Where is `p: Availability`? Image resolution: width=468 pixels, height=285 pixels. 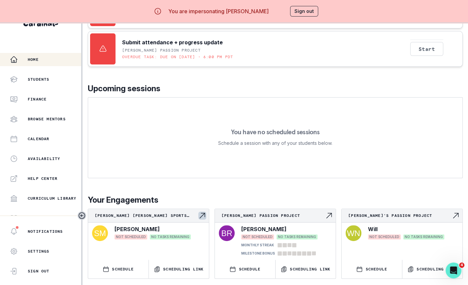 p: Availability is located at coordinates (44, 158).